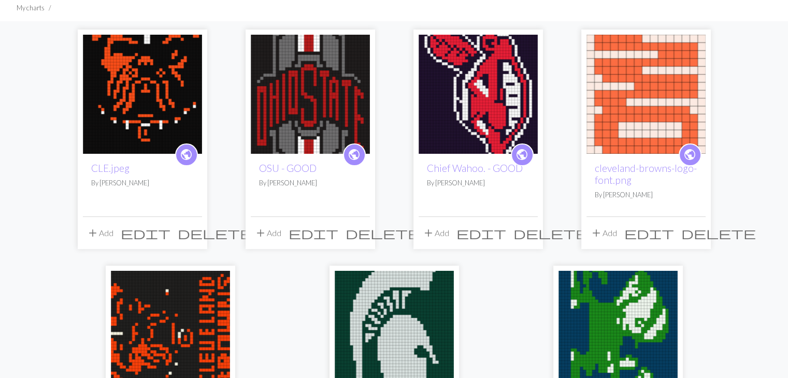  Describe the element at coordinates (142, 94) in the screenshot. I see `img: CLE.jpeg` at that location.